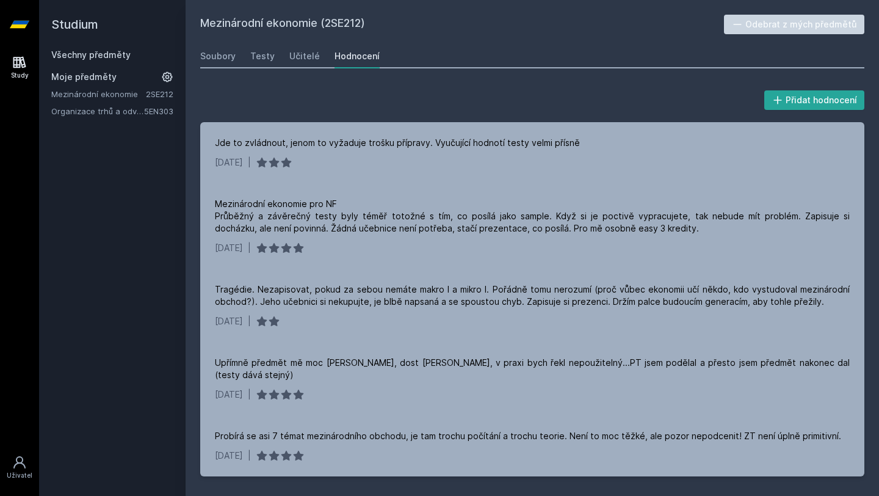 This screenshot has height=496, width=879. What do you see at coordinates (20, 467) in the screenshot?
I see `a: Uživatel` at bounding box center [20, 467].